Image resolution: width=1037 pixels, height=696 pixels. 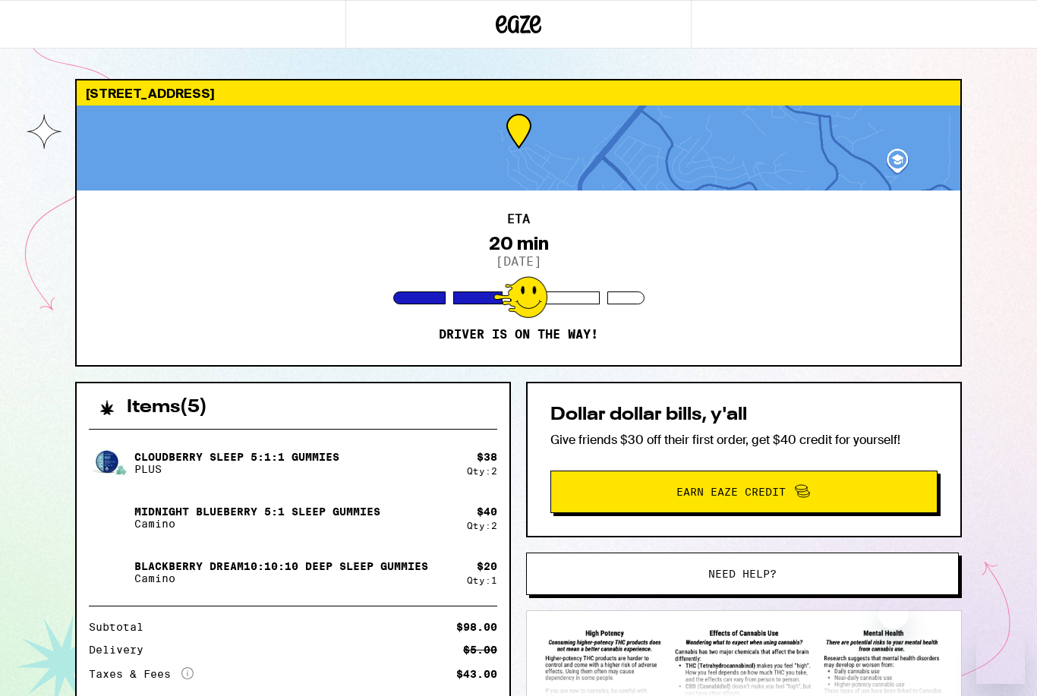 I want to click on img: Midnight Blueberry 5:1 Sleep Gummies, so click(x=110, y=518).